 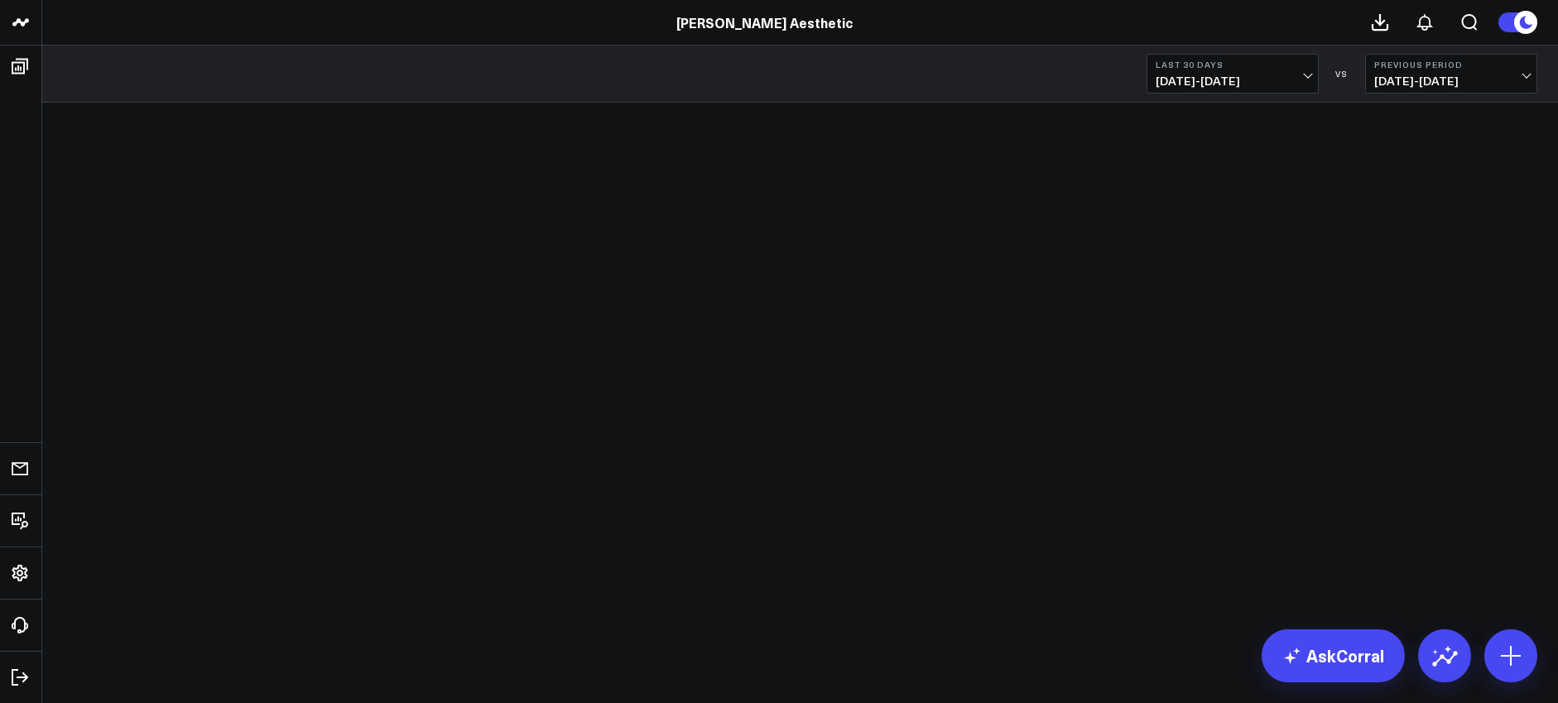 What do you see at coordinates (1451, 65) in the screenshot?
I see `b: Previous Period` at bounding box center [1451, 65].